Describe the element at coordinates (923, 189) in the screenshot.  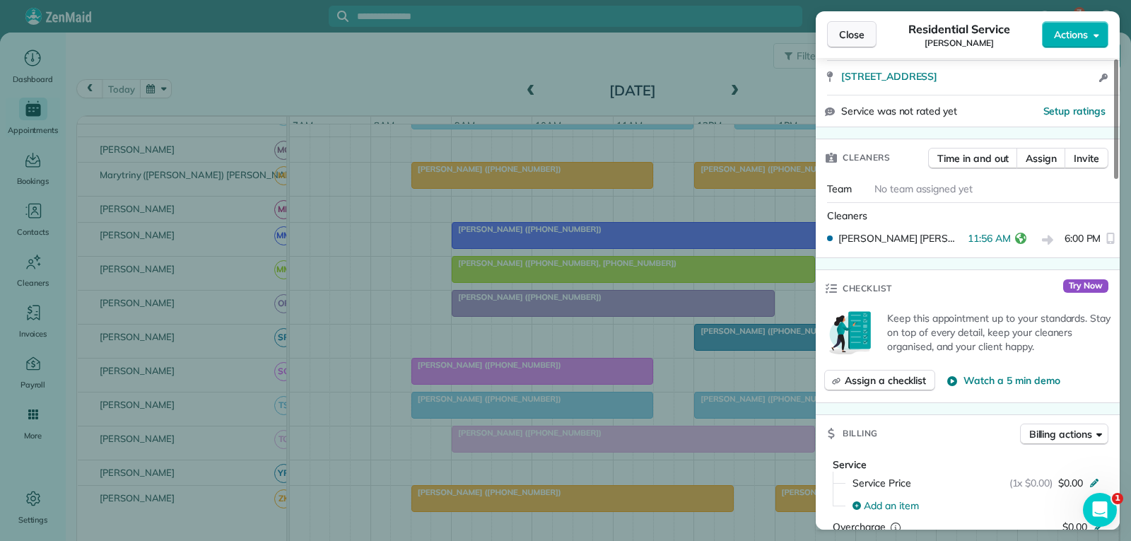
I see `span: No team assigned yet` at that location.